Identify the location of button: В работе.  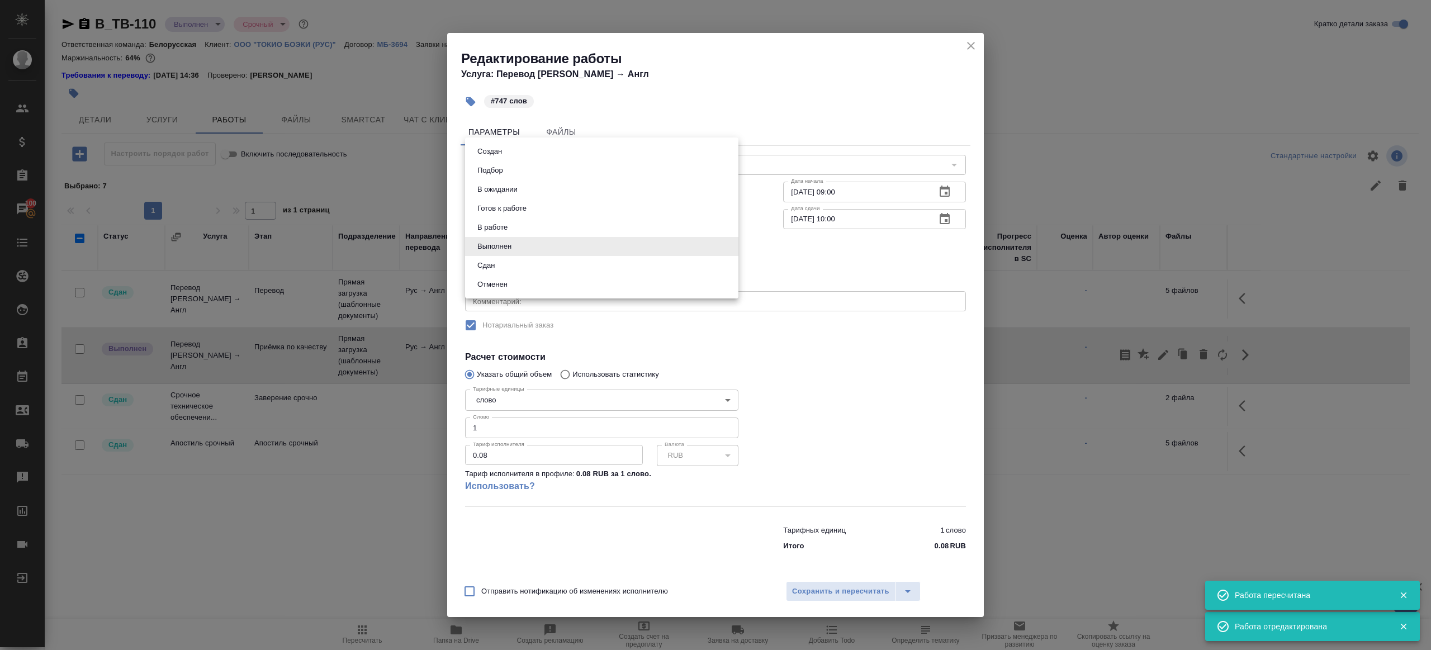
(492, 228).